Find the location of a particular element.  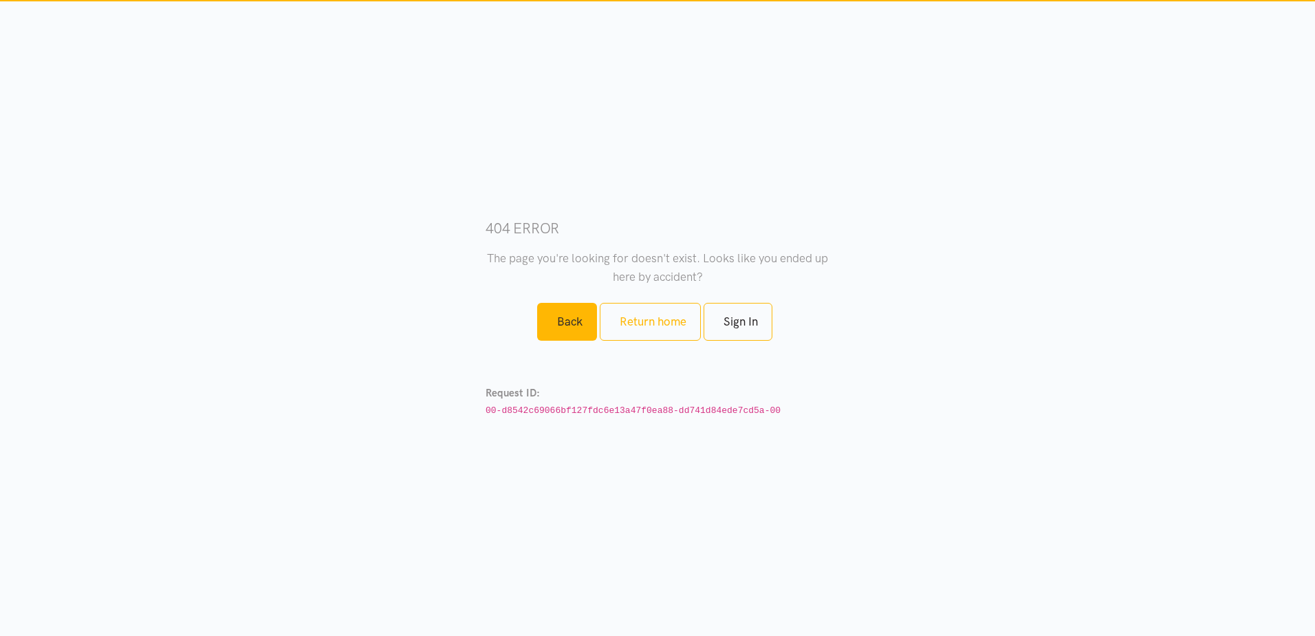

p: The page you're looking for doesn't exist. Looks like you ended up here by accident? is located at coordinates (658, 268).